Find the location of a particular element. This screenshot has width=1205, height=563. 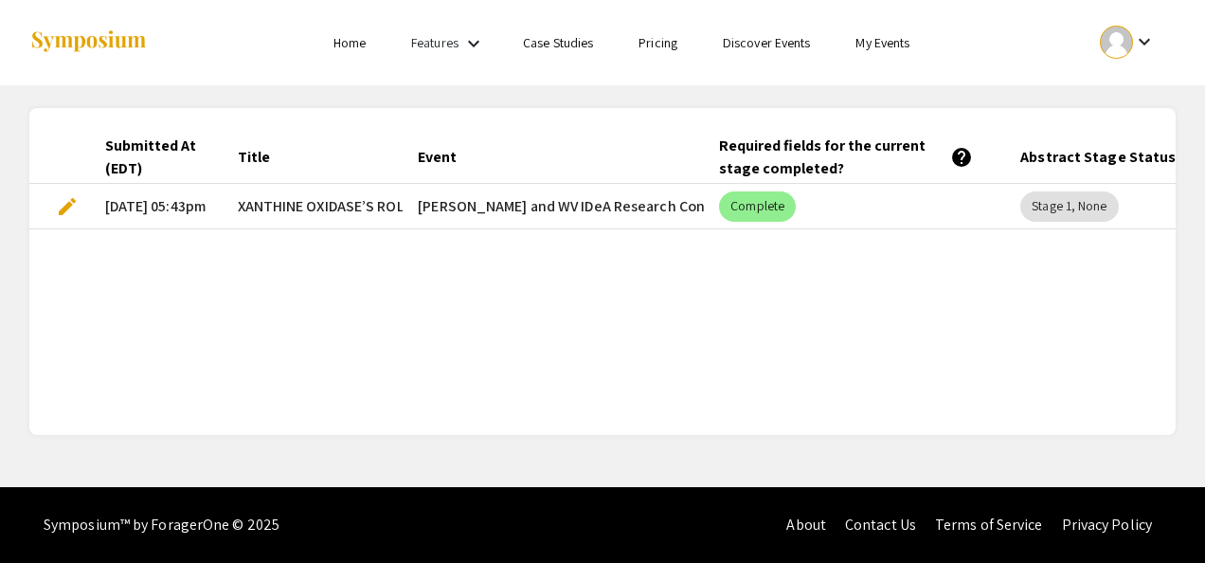

a: Pricing is located at coordinates (657, 43).